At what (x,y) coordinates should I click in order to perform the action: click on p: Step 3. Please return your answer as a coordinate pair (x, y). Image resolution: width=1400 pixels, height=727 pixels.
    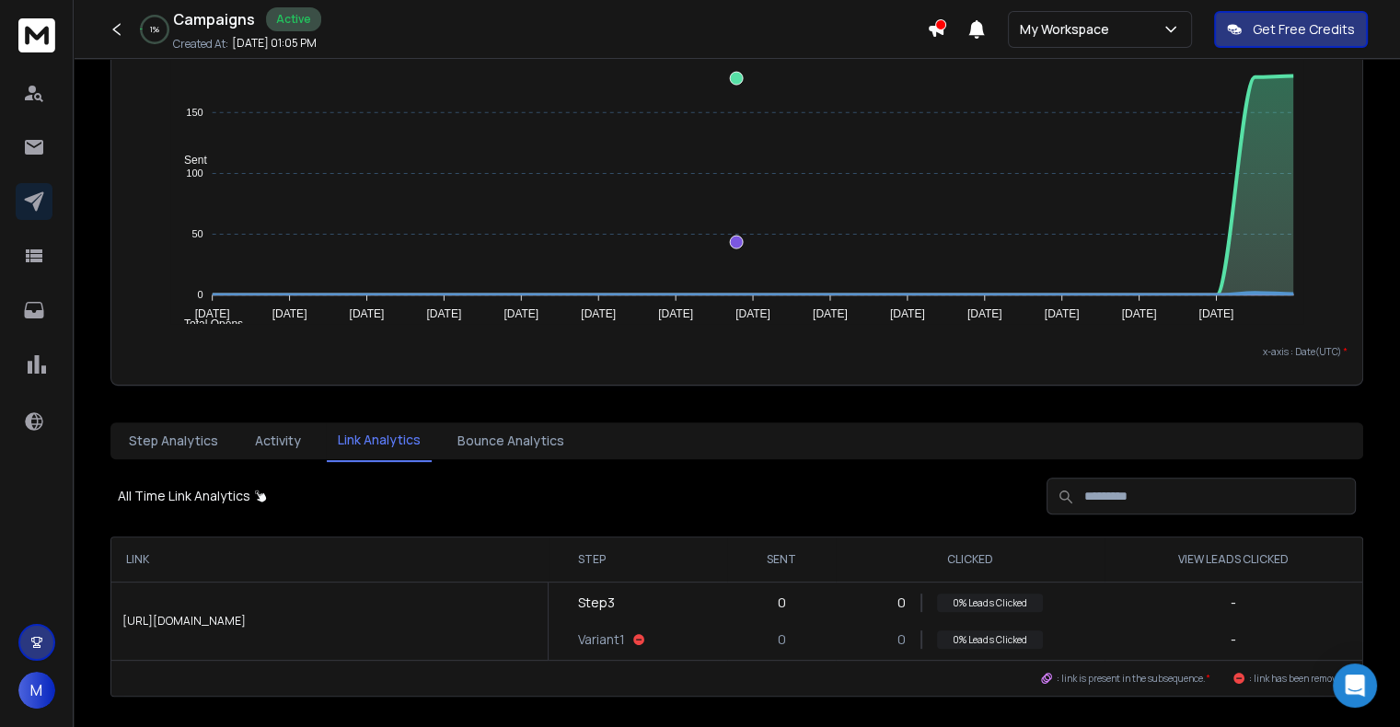
    Looking at the image, I should click on (596, 603).